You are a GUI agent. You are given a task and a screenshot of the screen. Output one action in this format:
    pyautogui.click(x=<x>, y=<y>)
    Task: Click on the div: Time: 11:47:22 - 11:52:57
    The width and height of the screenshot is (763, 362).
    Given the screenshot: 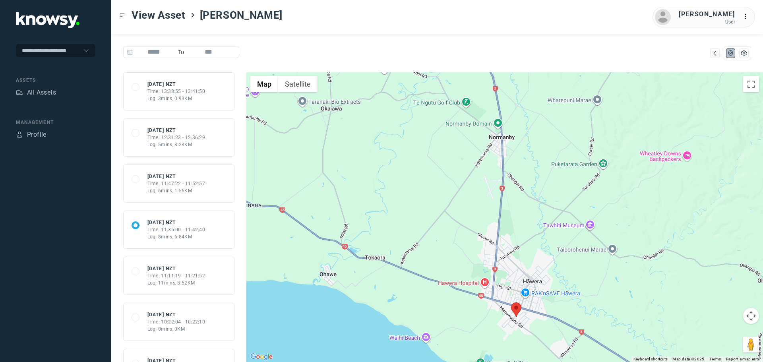 What is the action you would take?
    pyautogui.click(x=177, y=184)
    